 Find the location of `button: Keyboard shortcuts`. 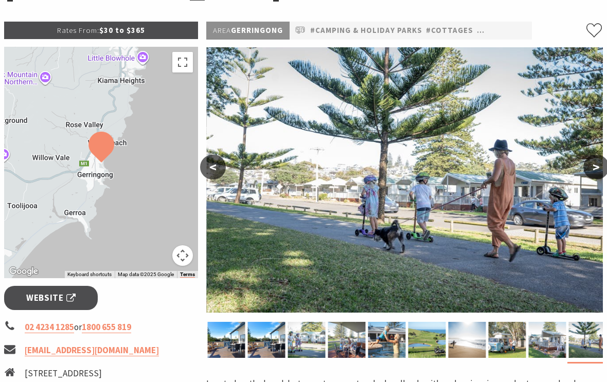

button: Keyboard shortcuts is located at coordinates (90, 275).